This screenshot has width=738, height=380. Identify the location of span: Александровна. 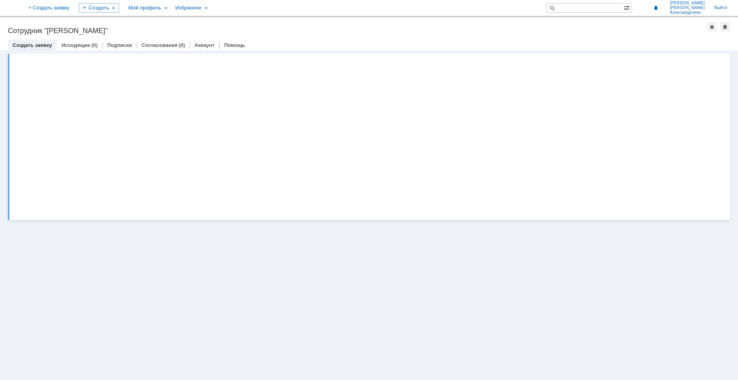
(687, 13).